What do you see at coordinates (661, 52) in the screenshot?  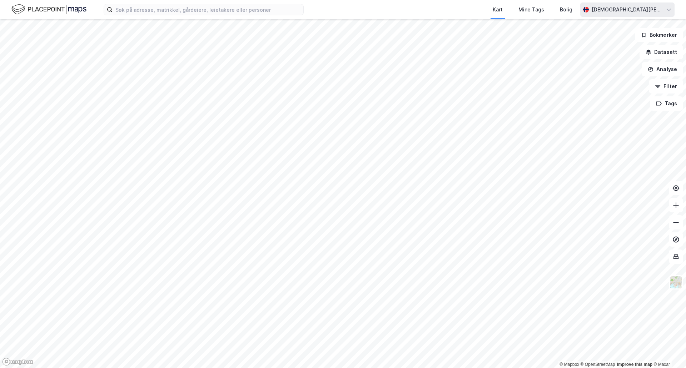 I see `button: Datasett` at bounding box center [661, 52].